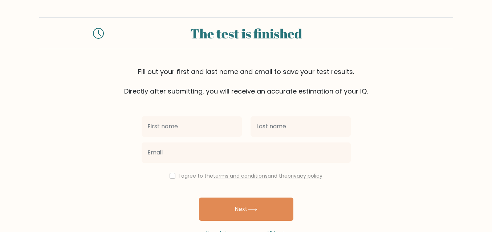  What do you see at coordinates (246, 81) in the screenshot?
I see `div: Fill out your first and last name and email to save your test results. Directly after submitting,...` at bounding box center [246, 81].